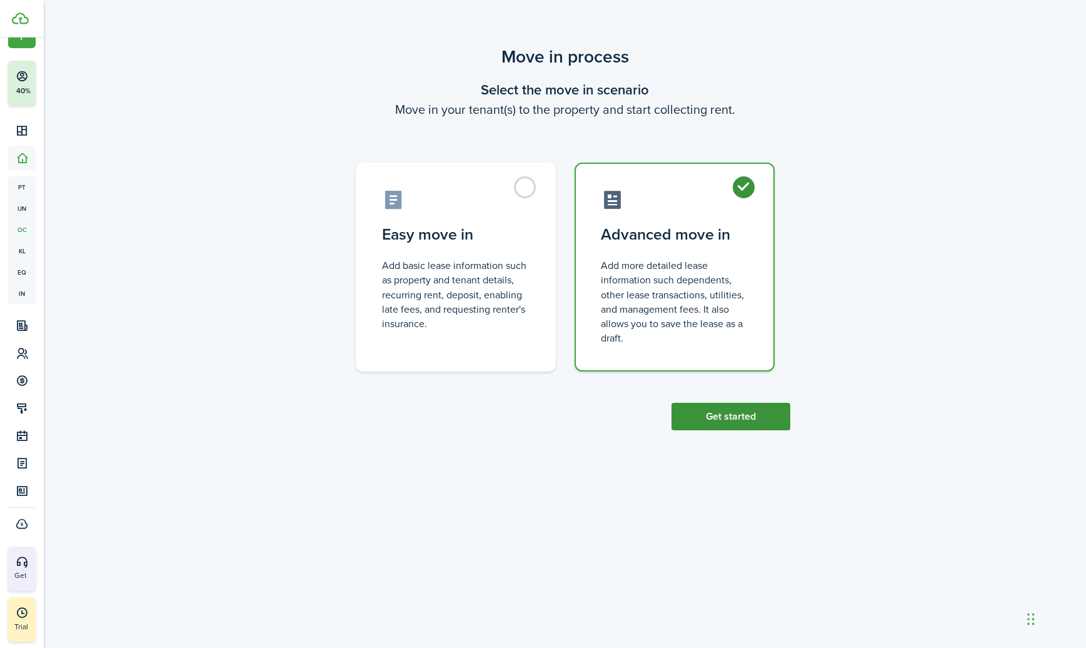 The width and height of the screenshot is (1086, 648). What do you see at coordinates (22, 619) in the screenshot?
I see `a: Trial` at bounding box center [22, 619].